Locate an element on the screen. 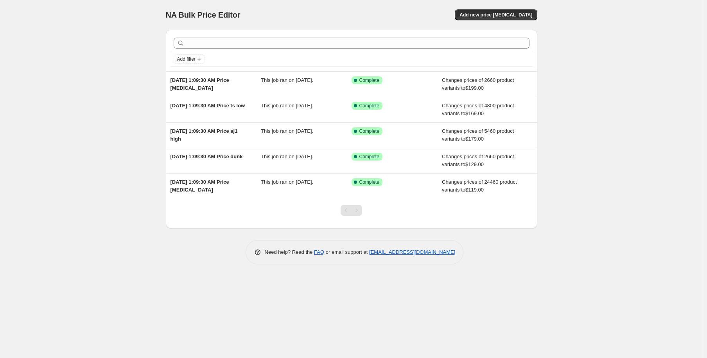 This screenshot has width=707, height=358. span: Need help? Read the is located at coordinates (290, 252).